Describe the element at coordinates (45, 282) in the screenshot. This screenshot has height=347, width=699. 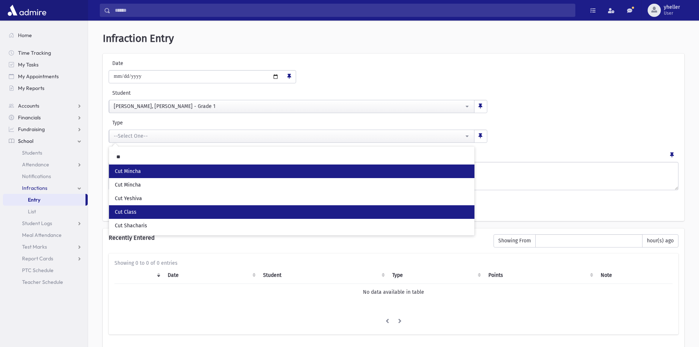
I see `a: Teacher Schedule` at that location.